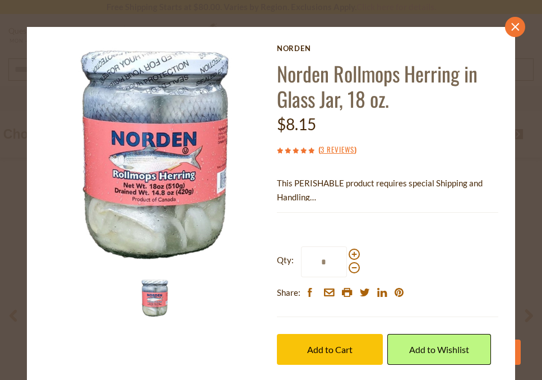  I want to click on strong: Qty:, so click(285, 260).